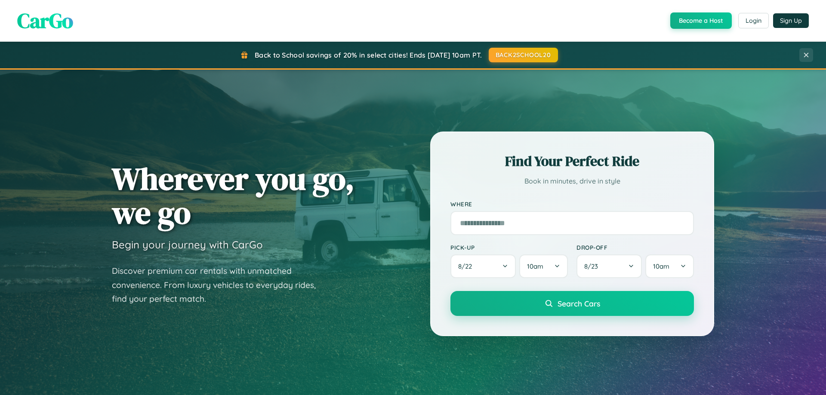  Describe the element at coordinates (791, 21) in the screenshot. I see `button: Sign Up` at that location.